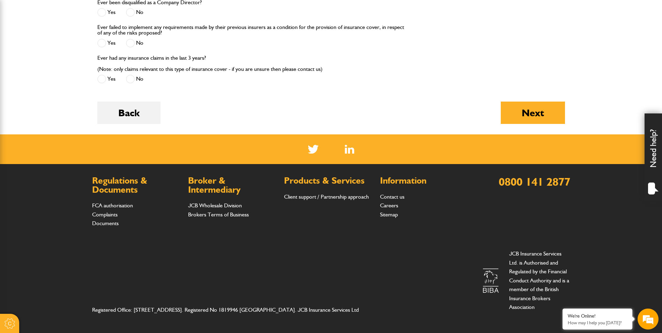 The height and width of the screenshot is (333, 662). Describe the element at coordinates (349, 149) in the screenshot. I see `img: Linked In` at that location.